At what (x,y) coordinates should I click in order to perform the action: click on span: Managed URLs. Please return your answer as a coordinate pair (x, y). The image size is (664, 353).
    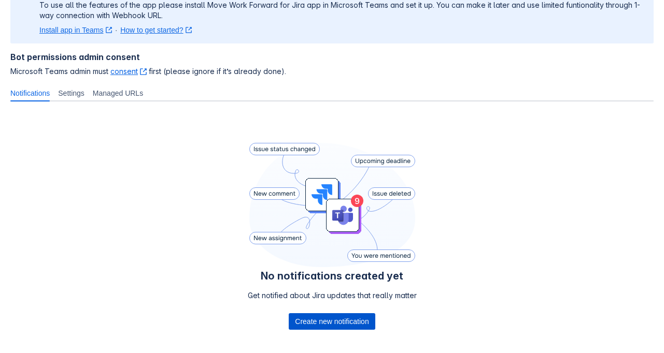
    Looking at the image, I should click on (118, 93).